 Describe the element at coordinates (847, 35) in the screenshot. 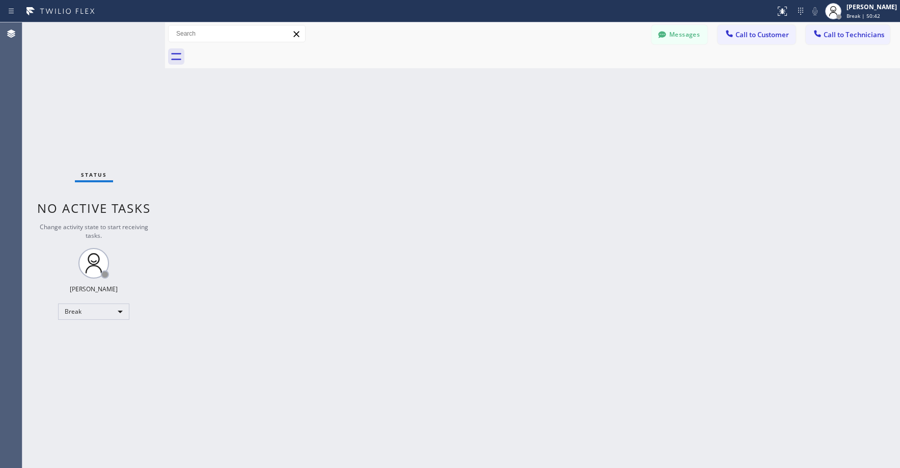

I see `button: Call to Technicians` at that location.